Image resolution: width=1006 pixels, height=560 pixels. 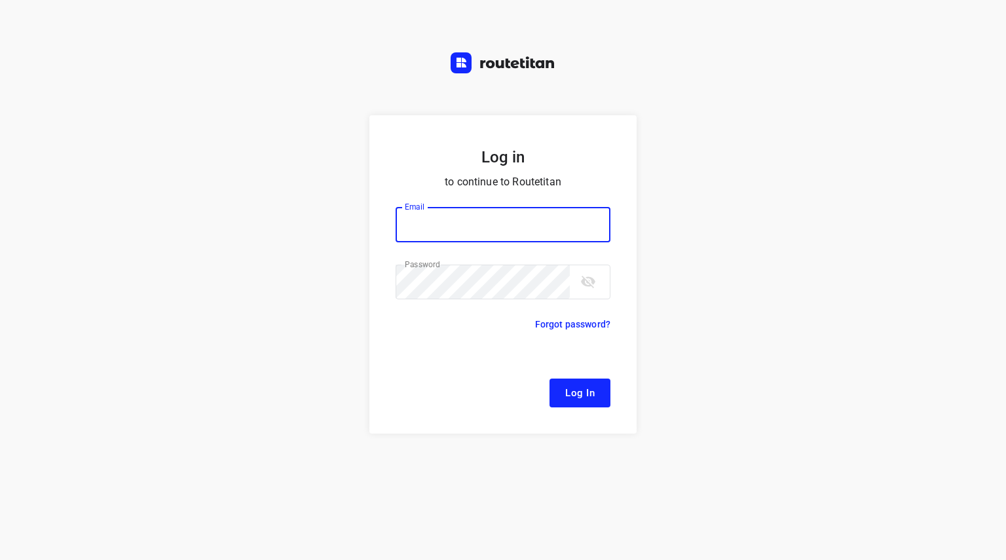 I want to click on p: to continue to Routetitan, so click(x=503, y=182).